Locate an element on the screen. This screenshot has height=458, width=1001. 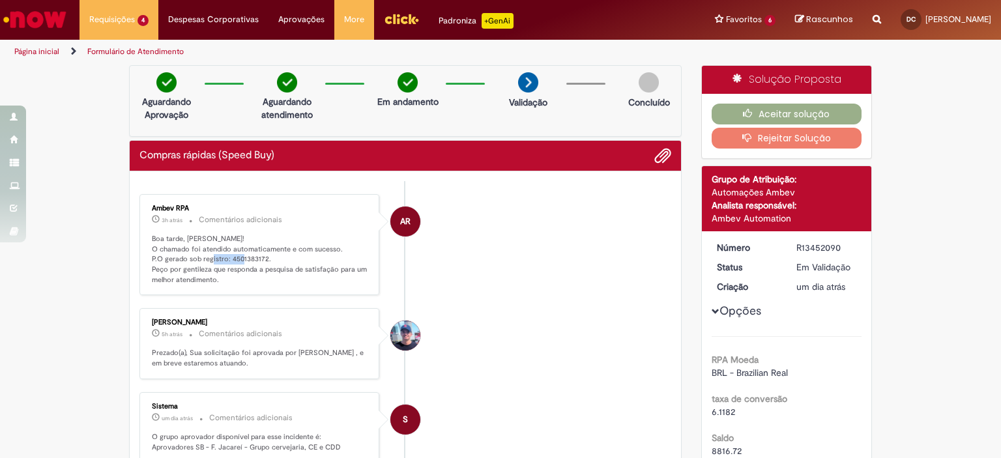
div: Automações Ambev is located at coordinates (786, 192).